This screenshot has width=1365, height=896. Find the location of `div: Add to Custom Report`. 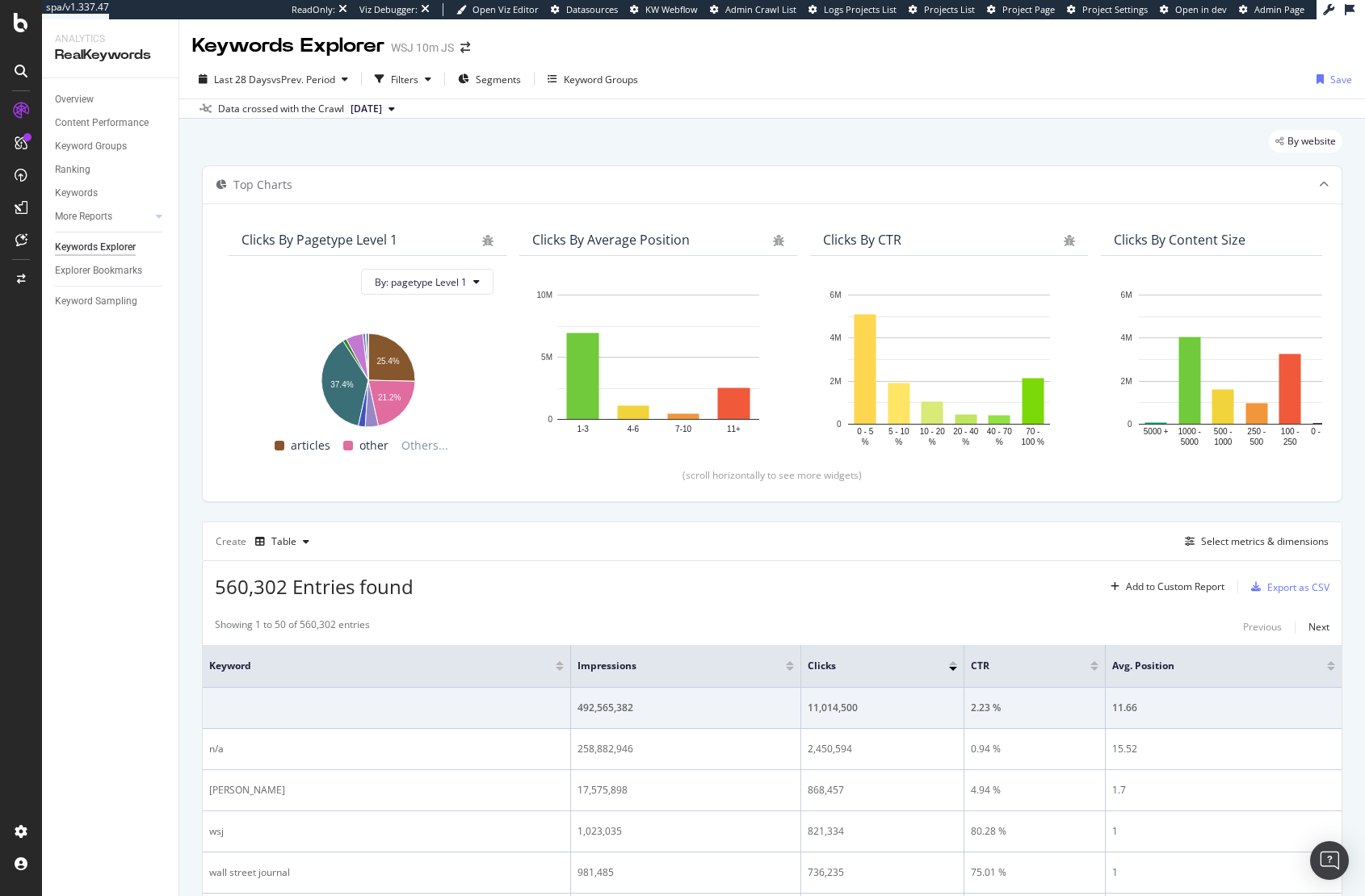

div: Add to Custom Report is located at coordinates (1175, 587).